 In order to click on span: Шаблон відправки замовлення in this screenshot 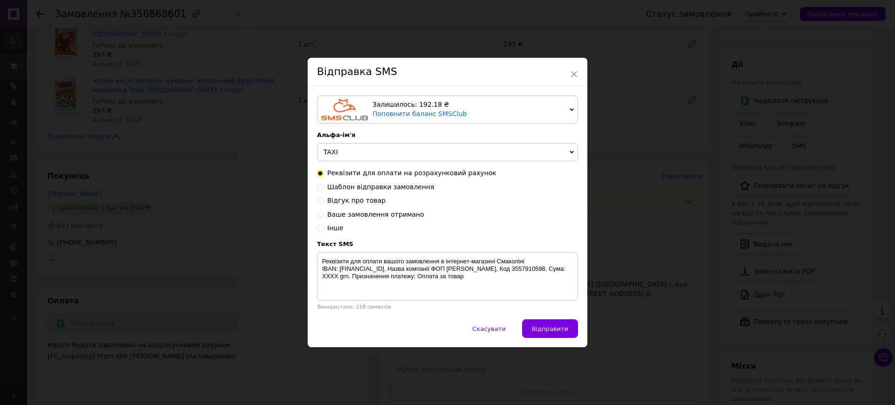, I will do `click(381, 187)`.